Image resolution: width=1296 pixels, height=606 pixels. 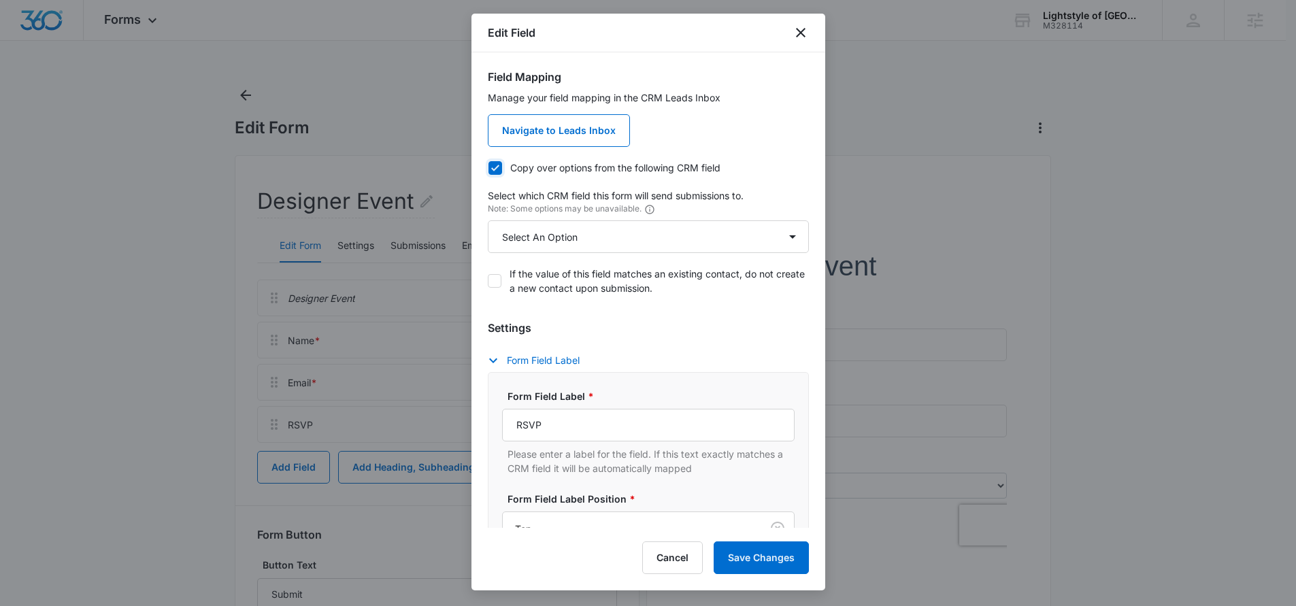 What do you see at coordinates (801, 33) in the screenshot?
I see `button: close` at bounding box center [801, 33].